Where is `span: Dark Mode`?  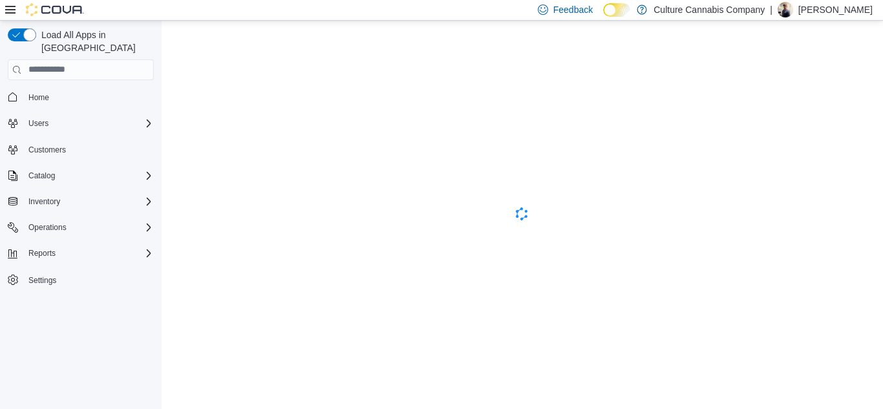 span: Dark Mode is located at coordinates (603, 17).